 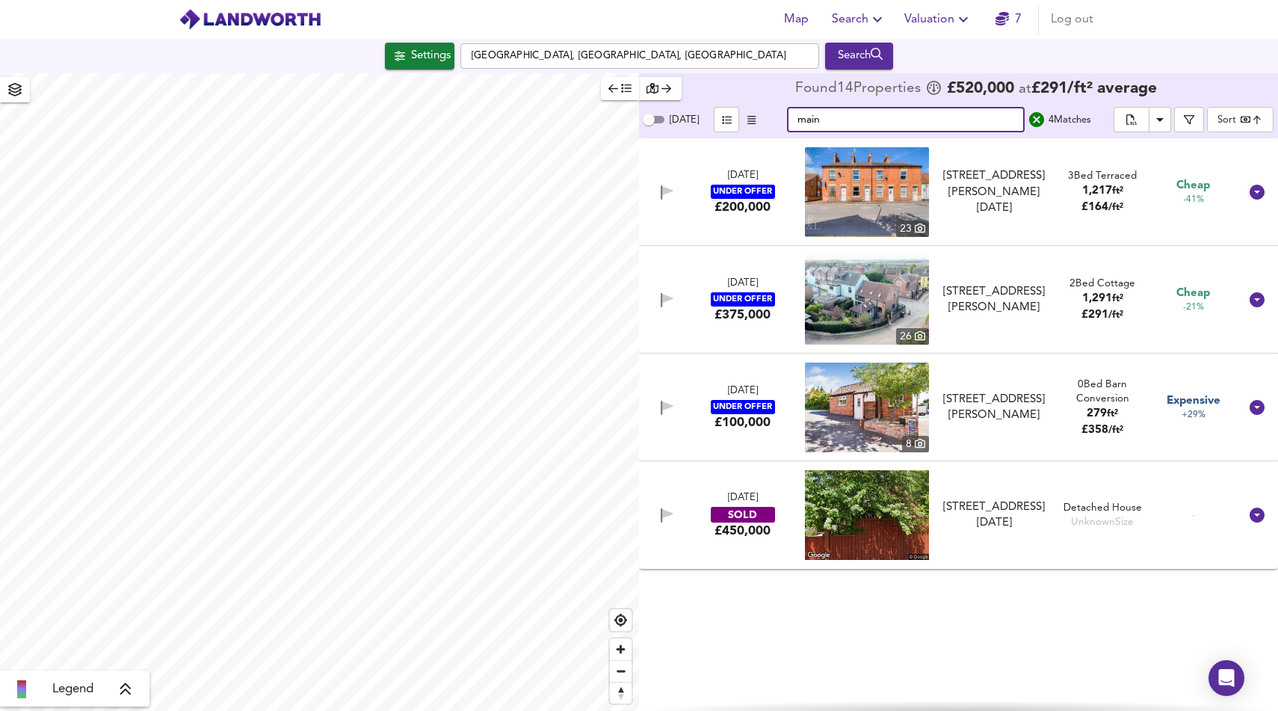 I want to click on span: +29%, so click(x=1194, y=415).